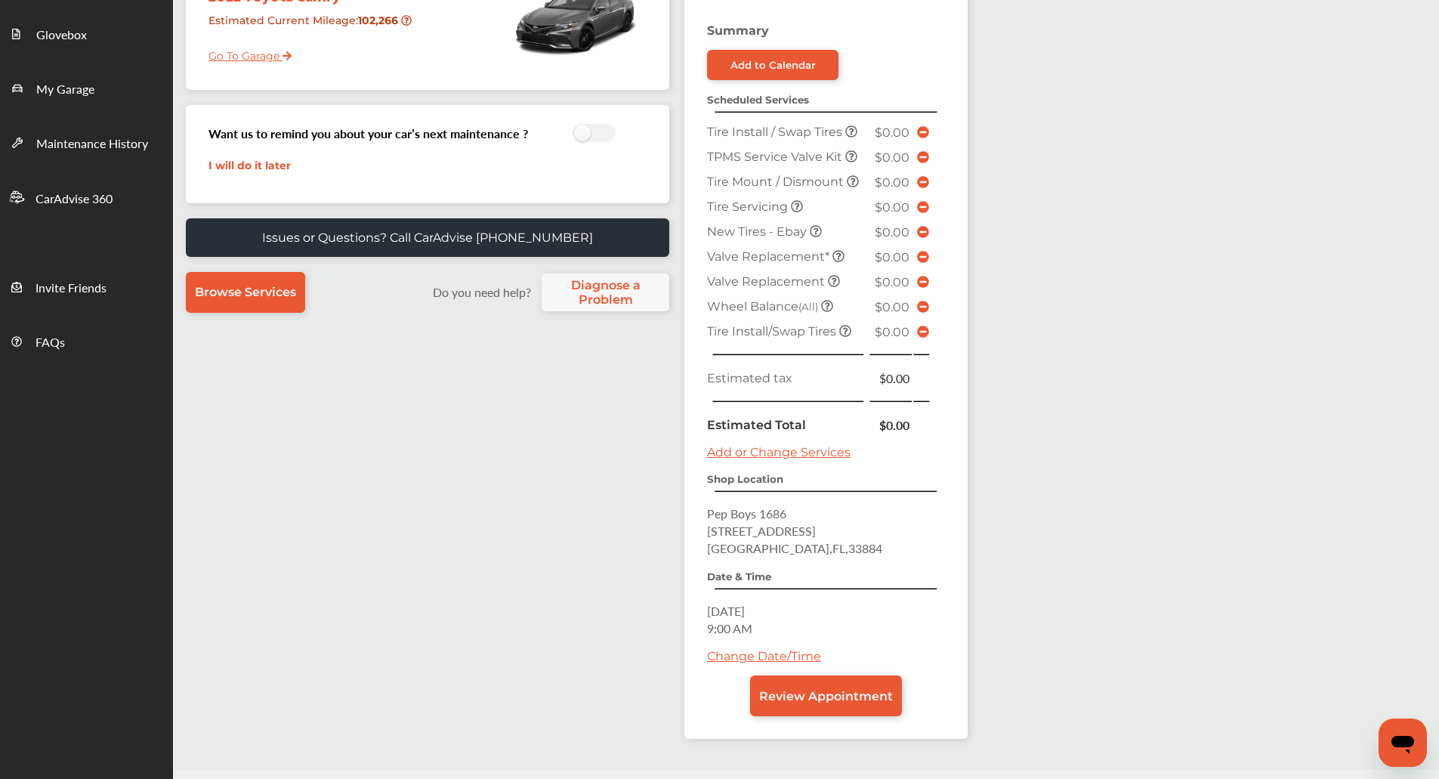 This screenshot has width=1439, height=779. Describe the element at coordinates (825, 696) in the screenshot. I see `a: Review Appointment` at that location.